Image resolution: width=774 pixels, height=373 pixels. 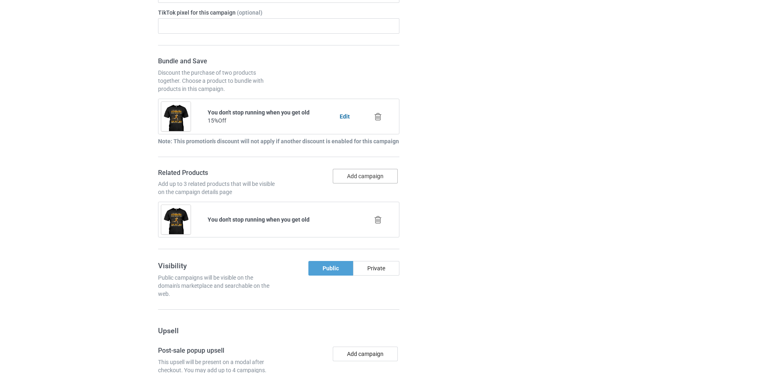 I want to click on div: 15% Off, so click(x=263, y=121).